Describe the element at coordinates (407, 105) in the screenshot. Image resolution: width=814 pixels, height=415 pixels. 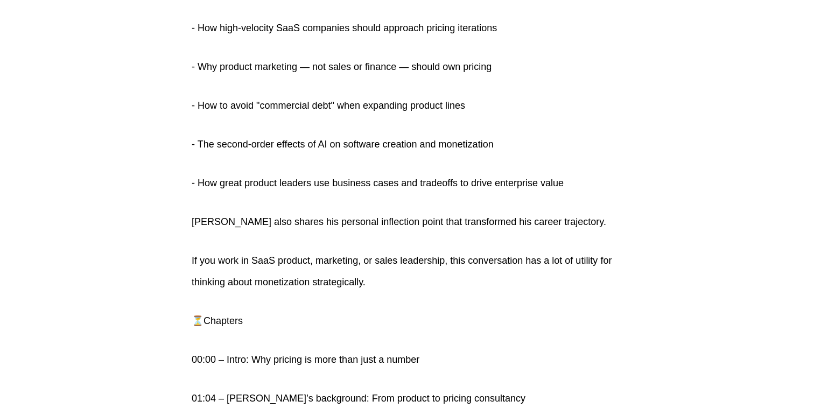
I see `p: - How to avoid "commercial debt" when expanding product lines` at that location.